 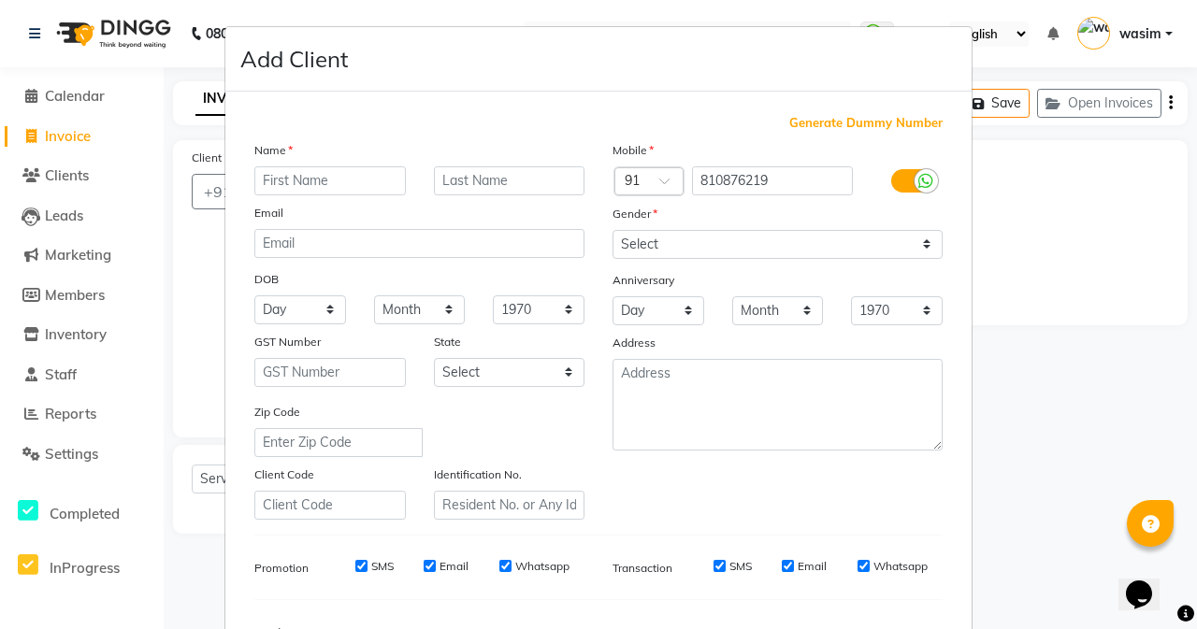 What do you see at coordinates (284, 475) in the screenshot?
I see `label: Client Code` at bounding box center [284, 475].